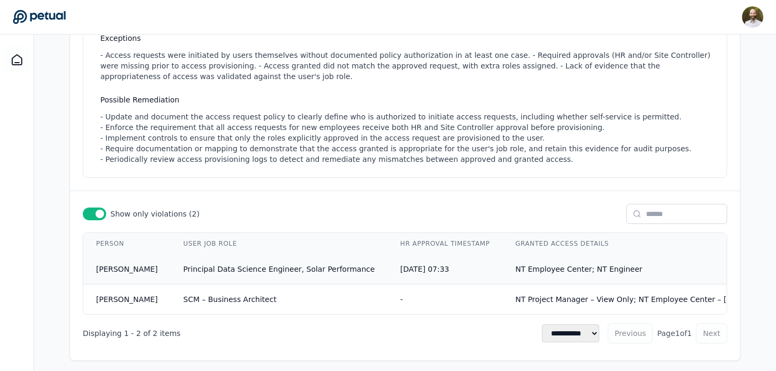  Describe the element at coordinates (17, 60) in the screenshot. I see `a: Dashboard` at that location.